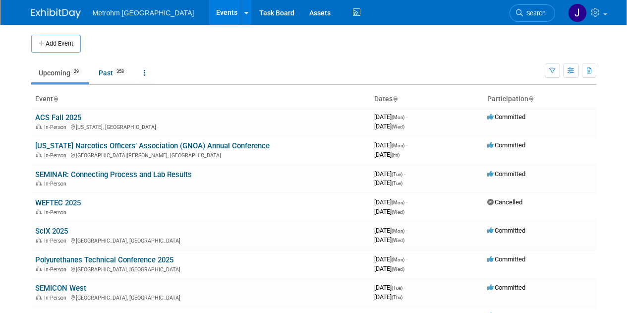  I want to click on a: SEMICON West, so click(61, 288).